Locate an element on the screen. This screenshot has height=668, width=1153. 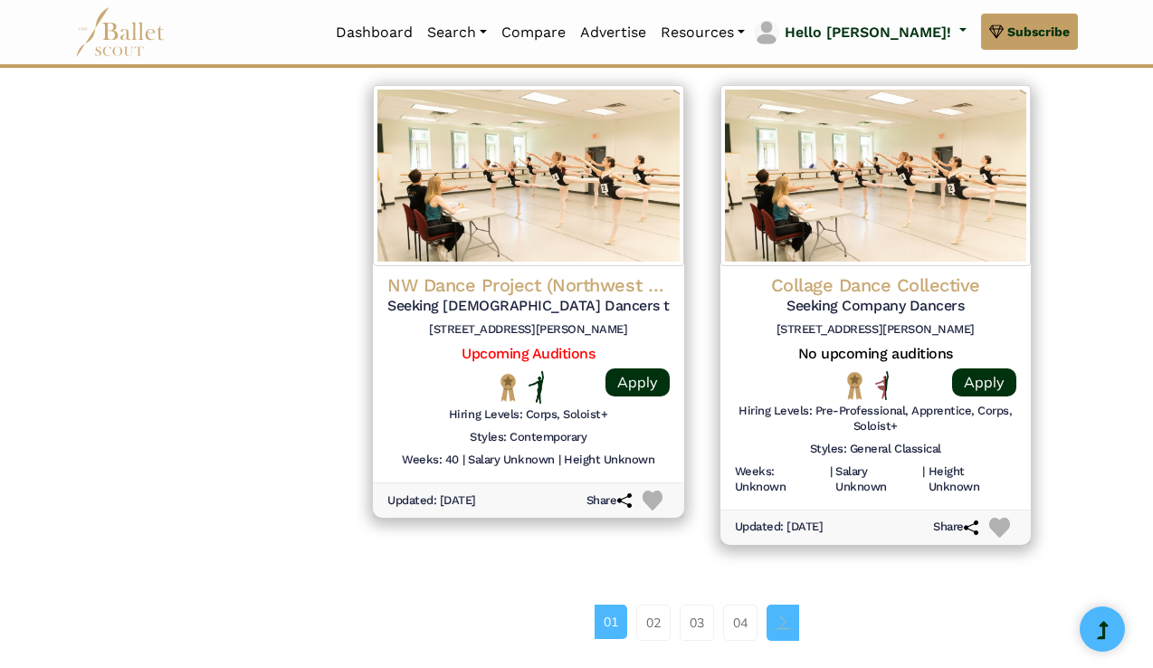
h6: Weeks: 40 is located at coordinates (430, 460).